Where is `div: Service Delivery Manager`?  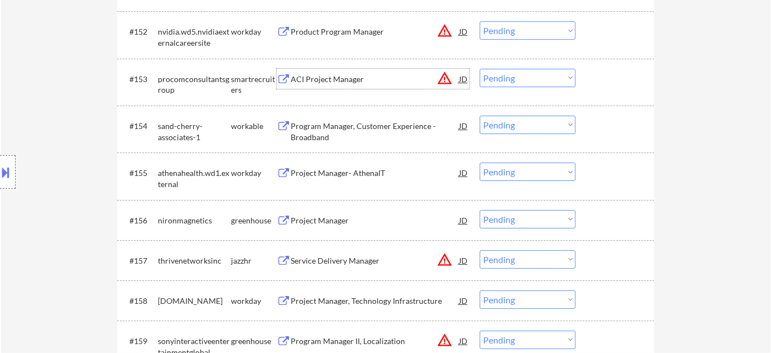 div: Service Delivery Manager is located at coordinates (375, 261).